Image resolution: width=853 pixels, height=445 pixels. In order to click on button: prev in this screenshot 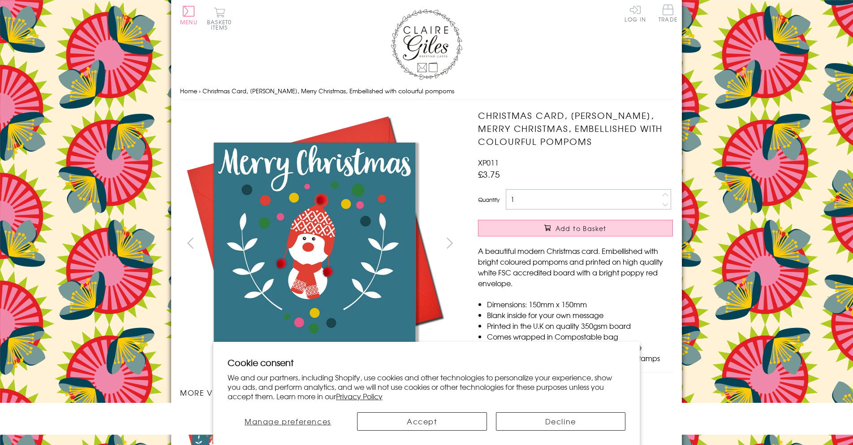, I will do `click(190, 242)`.